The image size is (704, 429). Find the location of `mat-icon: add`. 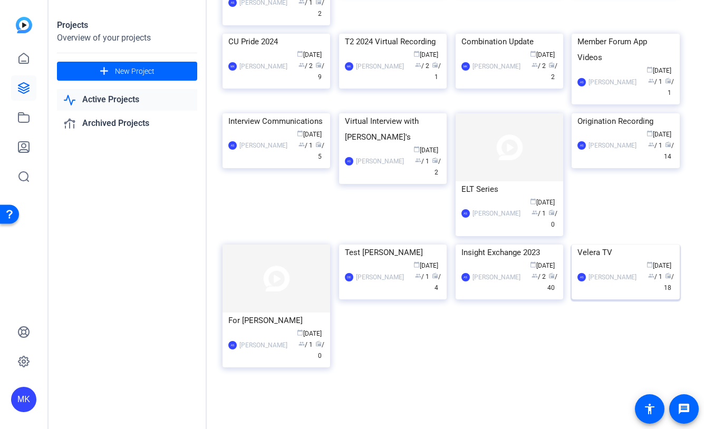

mat-icon: add is located at coordinates (104, 71).